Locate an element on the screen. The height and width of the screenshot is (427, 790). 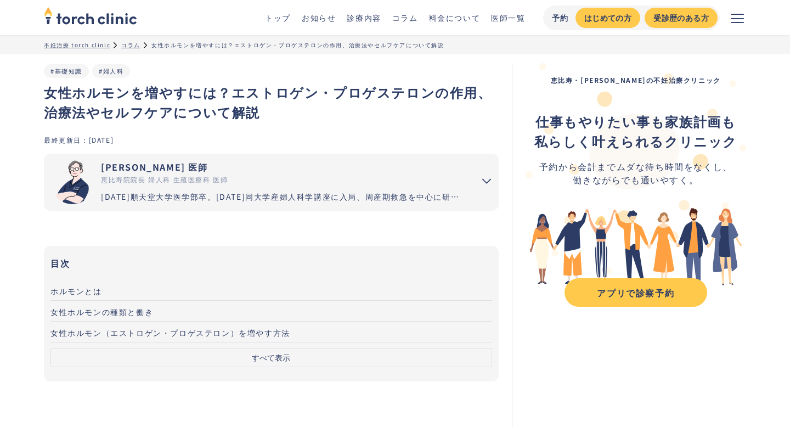
a: お知らせ is located at coordinates (319, 18).